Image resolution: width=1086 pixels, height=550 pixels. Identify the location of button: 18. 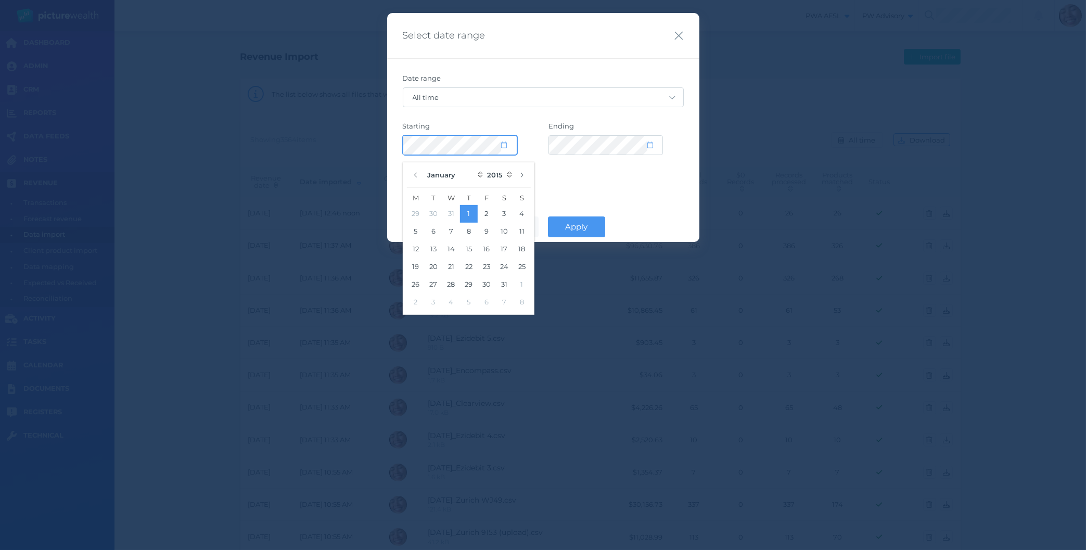
(522, 249).